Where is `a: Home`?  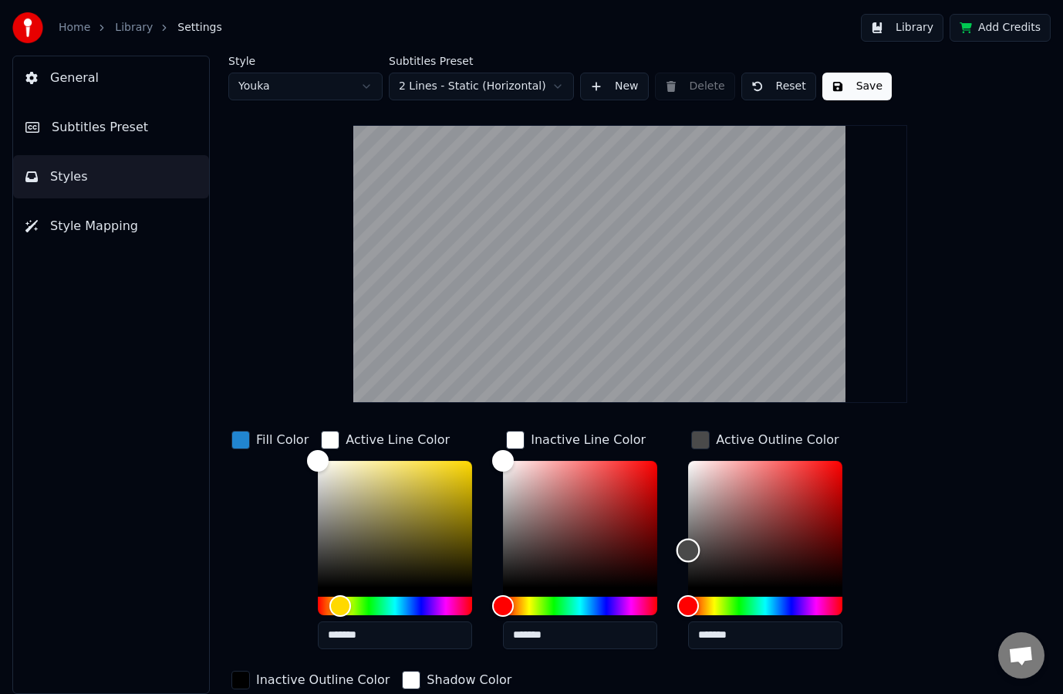
a: Home is located at coordinates (74, 28).